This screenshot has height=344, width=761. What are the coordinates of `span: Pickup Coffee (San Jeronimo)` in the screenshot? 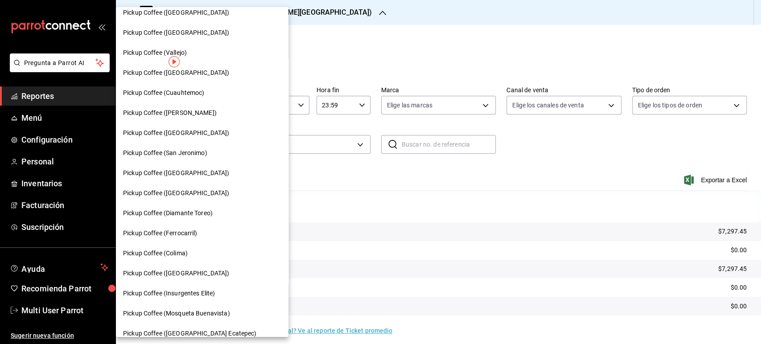 It's located at (165, 153).